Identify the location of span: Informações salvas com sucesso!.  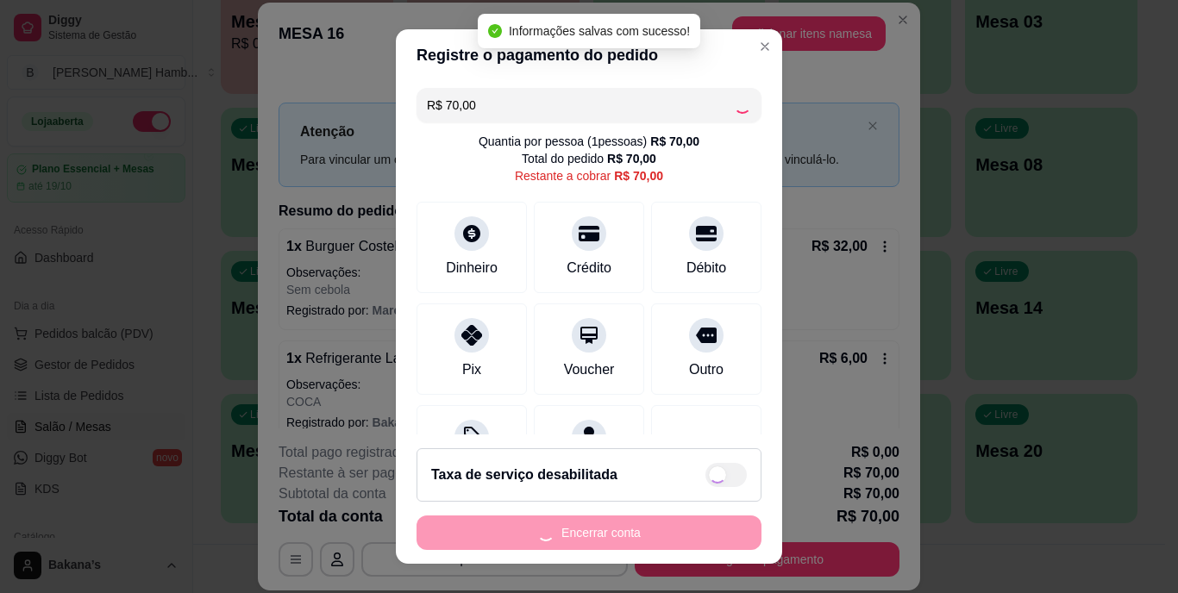
(600, 31).